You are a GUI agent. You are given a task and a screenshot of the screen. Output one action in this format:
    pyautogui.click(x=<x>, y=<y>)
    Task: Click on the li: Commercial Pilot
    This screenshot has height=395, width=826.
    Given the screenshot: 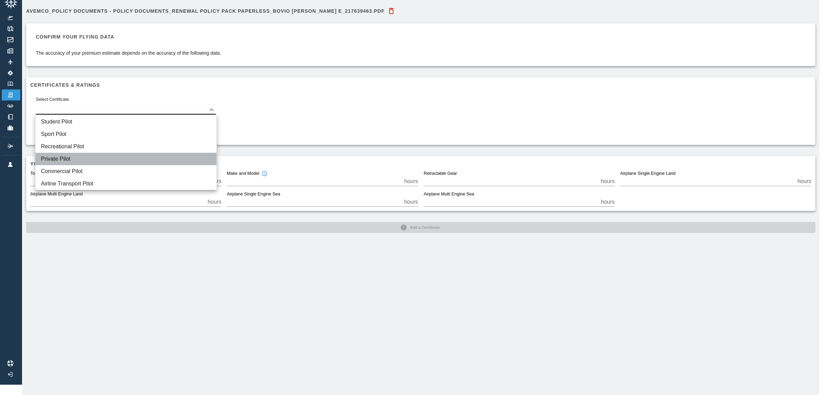 What is the action you would take?
    pyautogui.click(x=126, y=171)
    